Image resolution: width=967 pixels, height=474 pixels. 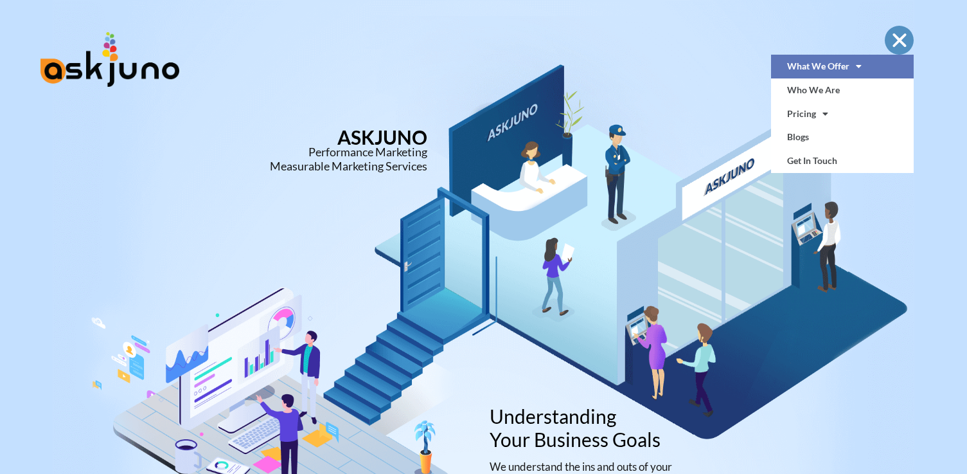 I want to click on a: Who We Are, so click(x=843, y=90).